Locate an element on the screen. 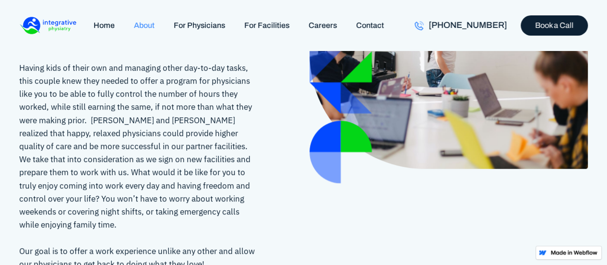  a: Careers is located at coordinates (323, 25).